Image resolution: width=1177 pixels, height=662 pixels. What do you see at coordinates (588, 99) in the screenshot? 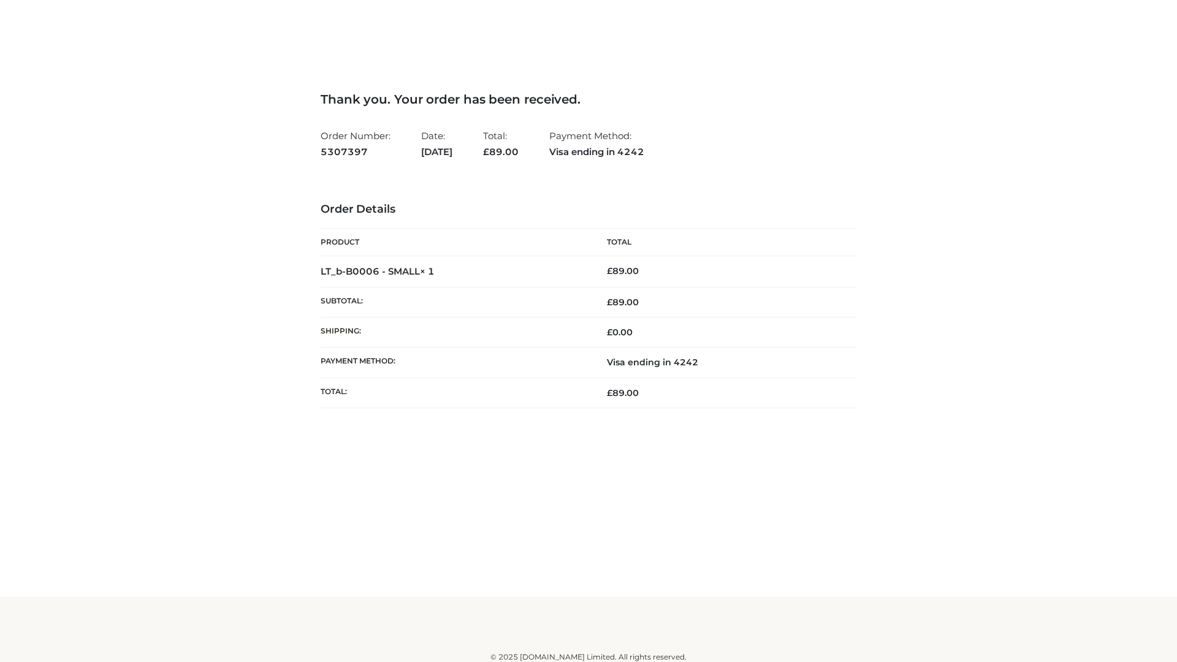
I see `h3: Thank you. Your order has been received.` at bounding box center [588, 99].